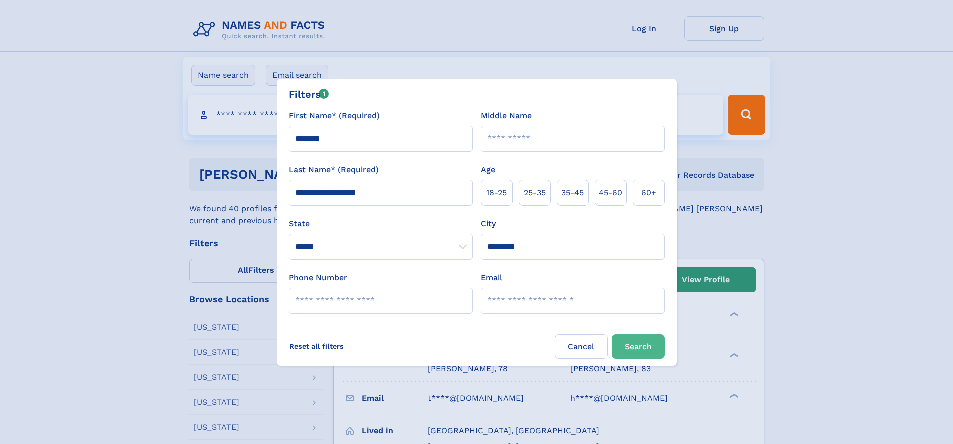 The image size is (953, 444). Describe the element at coordinates (581, 346) in the screenshot. I see `label: Cancel` at that location.